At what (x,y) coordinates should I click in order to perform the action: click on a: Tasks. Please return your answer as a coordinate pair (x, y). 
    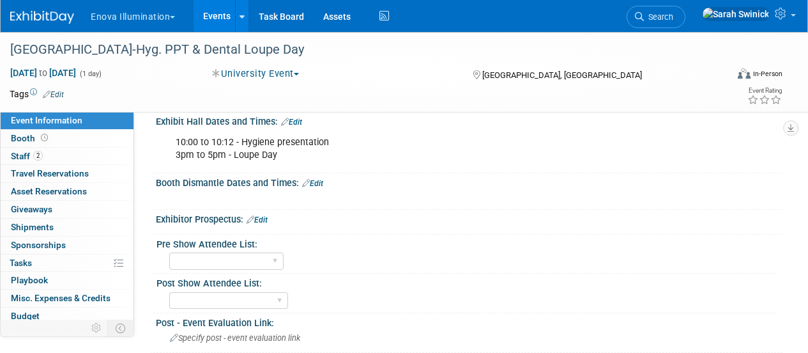
    Looking at the image, I should click on (67, 263).